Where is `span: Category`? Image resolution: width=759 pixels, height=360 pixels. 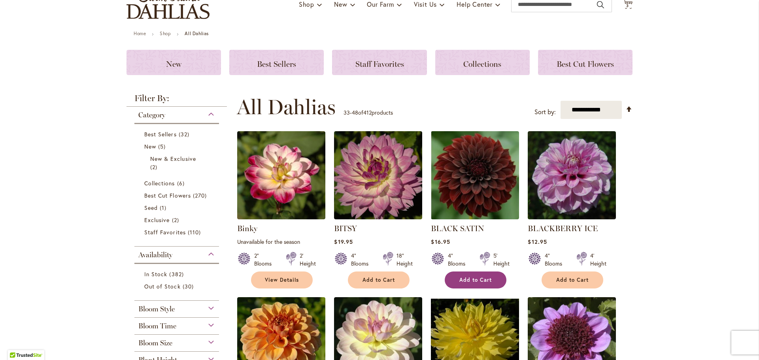
span: Category is located at coordinates (152, 115).